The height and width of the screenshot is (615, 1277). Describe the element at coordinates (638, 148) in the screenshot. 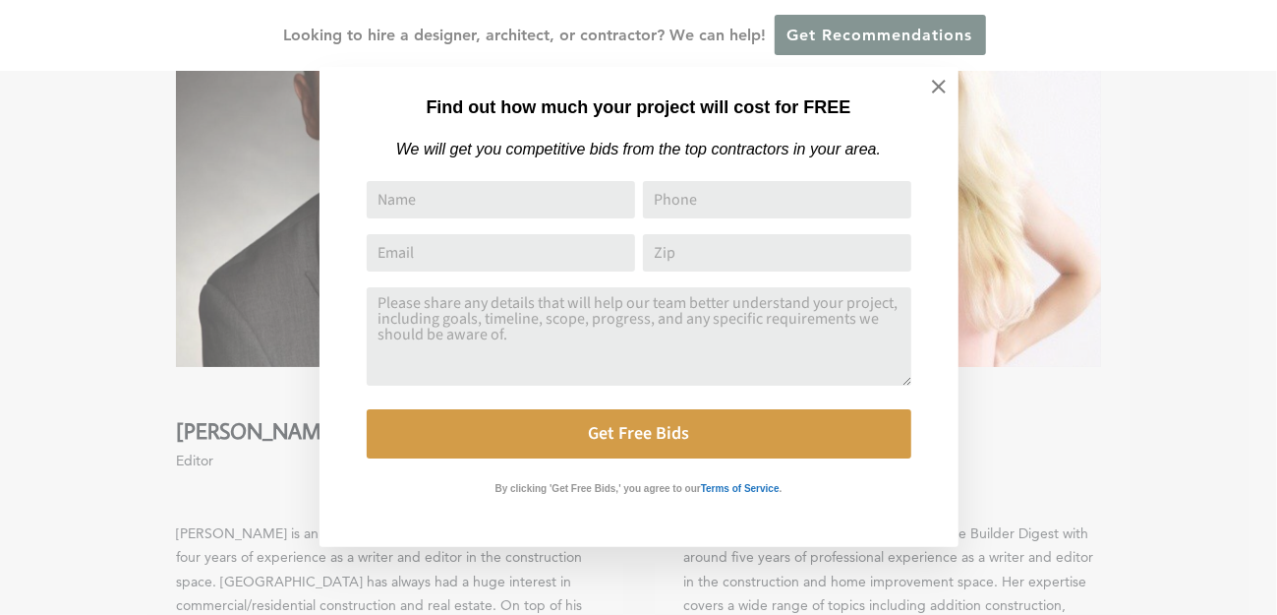

I see `em: We will get you competitive bids from the top contractors in your area.` at that location.